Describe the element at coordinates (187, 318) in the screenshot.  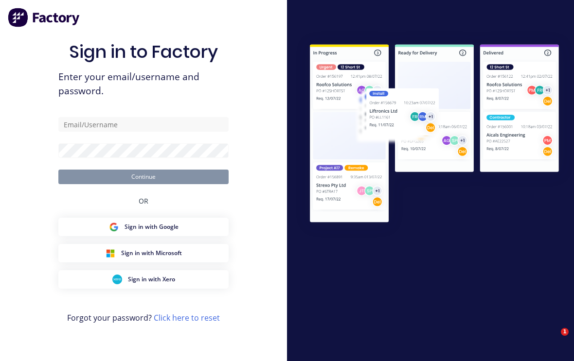
I see `a: Click here to reset` at that location.